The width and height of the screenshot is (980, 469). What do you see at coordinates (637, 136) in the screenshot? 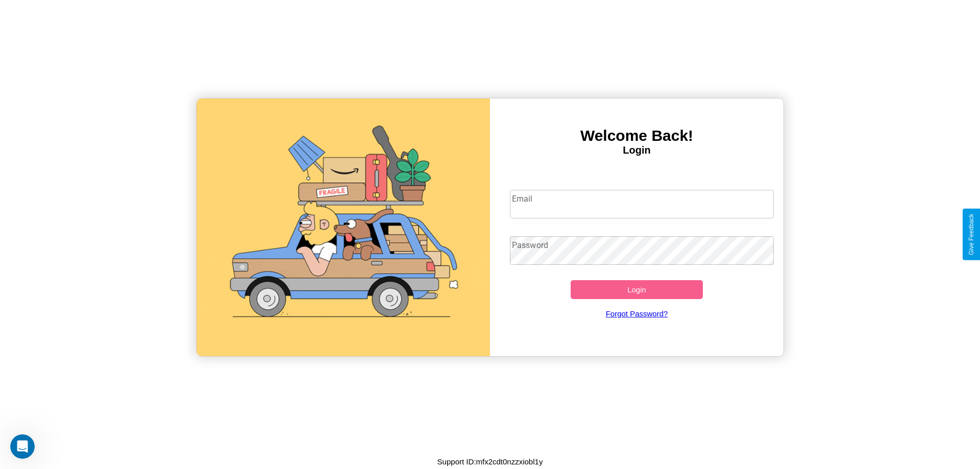
I see `h3: Welcome Back!` at bounding box center [637, 136].